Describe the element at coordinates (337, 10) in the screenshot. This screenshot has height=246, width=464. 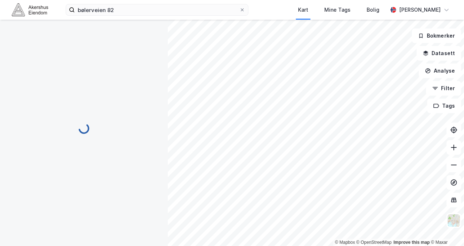
I see `div: Mine Tags` at that location.